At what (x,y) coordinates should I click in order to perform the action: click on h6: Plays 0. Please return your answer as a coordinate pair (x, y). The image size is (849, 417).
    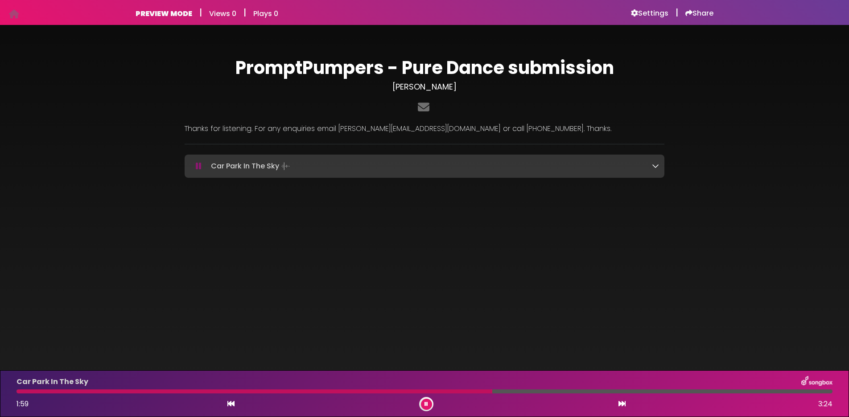
    Looking at the image, I should click on (266, 13).